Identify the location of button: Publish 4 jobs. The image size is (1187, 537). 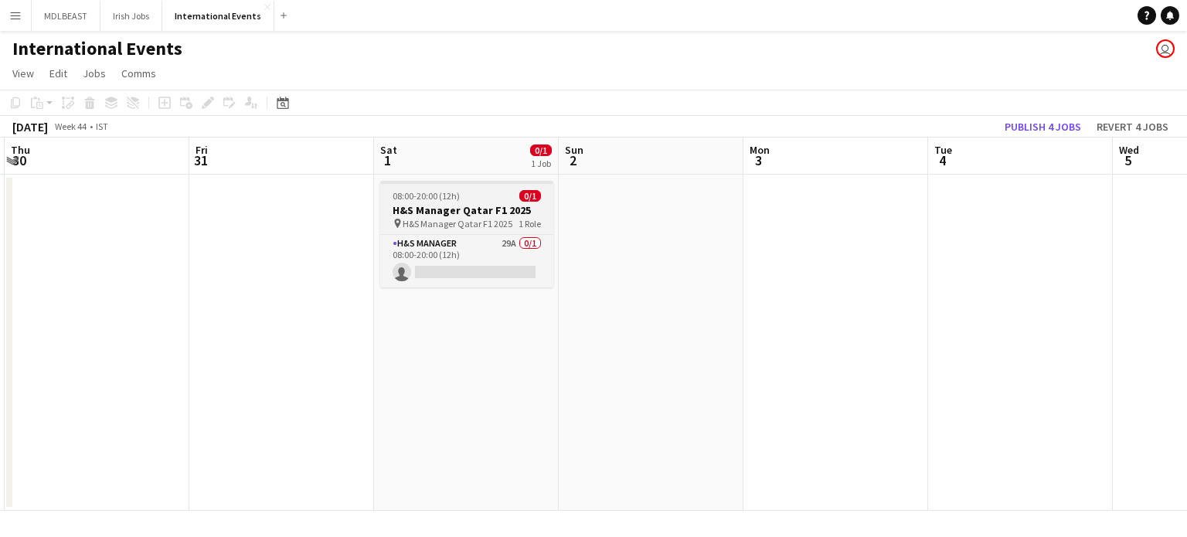
(1043, 127).